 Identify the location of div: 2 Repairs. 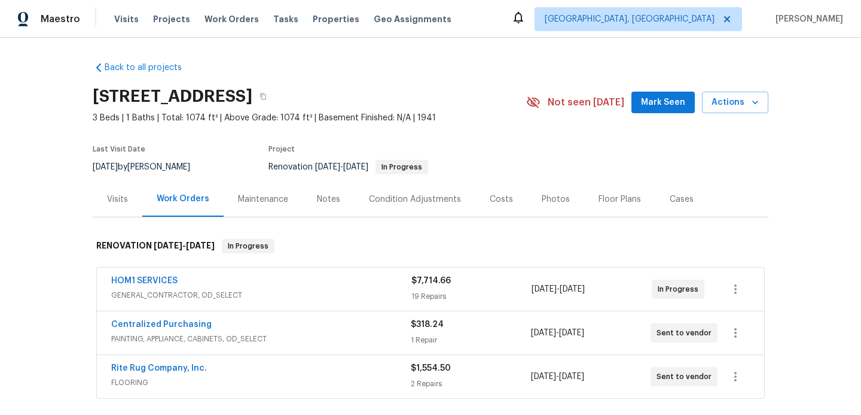
(471, 383).